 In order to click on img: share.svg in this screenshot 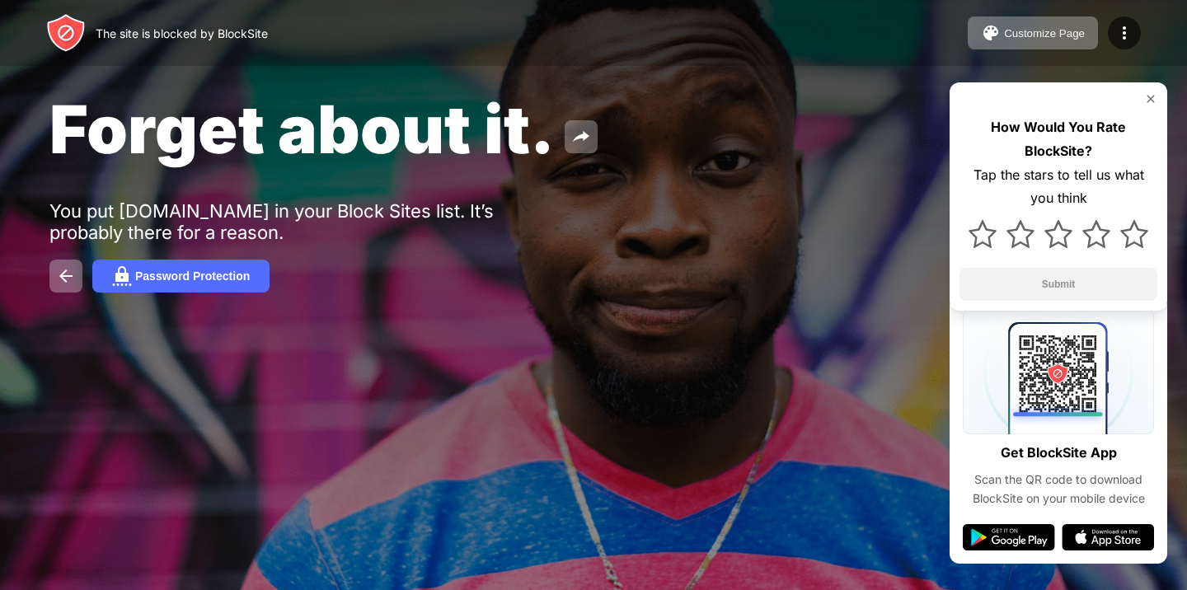, I will do `click(581, 137)`.